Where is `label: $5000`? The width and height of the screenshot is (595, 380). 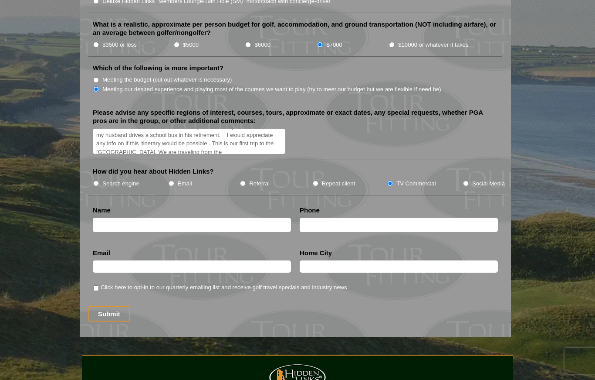
label: $5000 is located at coordinates (191, 45).